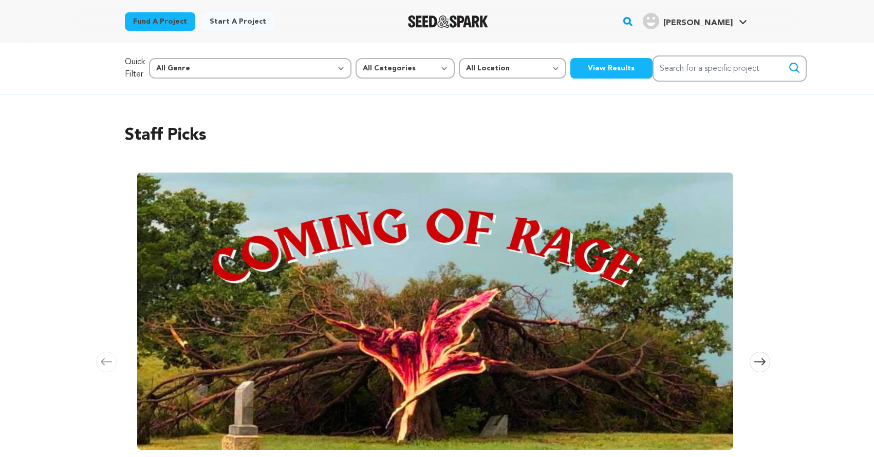 This screenshot has height=457, width=874. Describe the element at coordinates (448, 22) in the screenshot. I see `a: Seed&Spark Homepage` at that location.